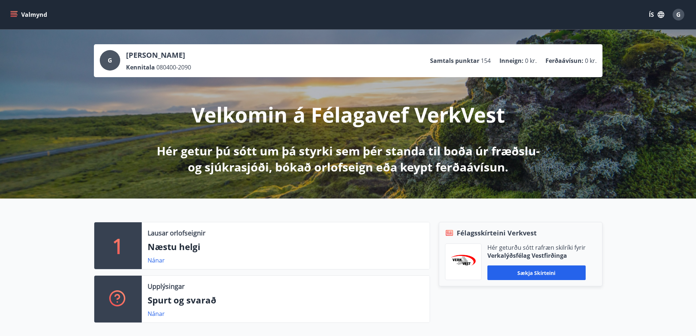 The height and width of the screenshot is (336, 696). I want to click on img: jihgzMk4dcgjRAW2aMgpbAqQEG7LZi0j9dOLAUvz.png, so click(463, 262).